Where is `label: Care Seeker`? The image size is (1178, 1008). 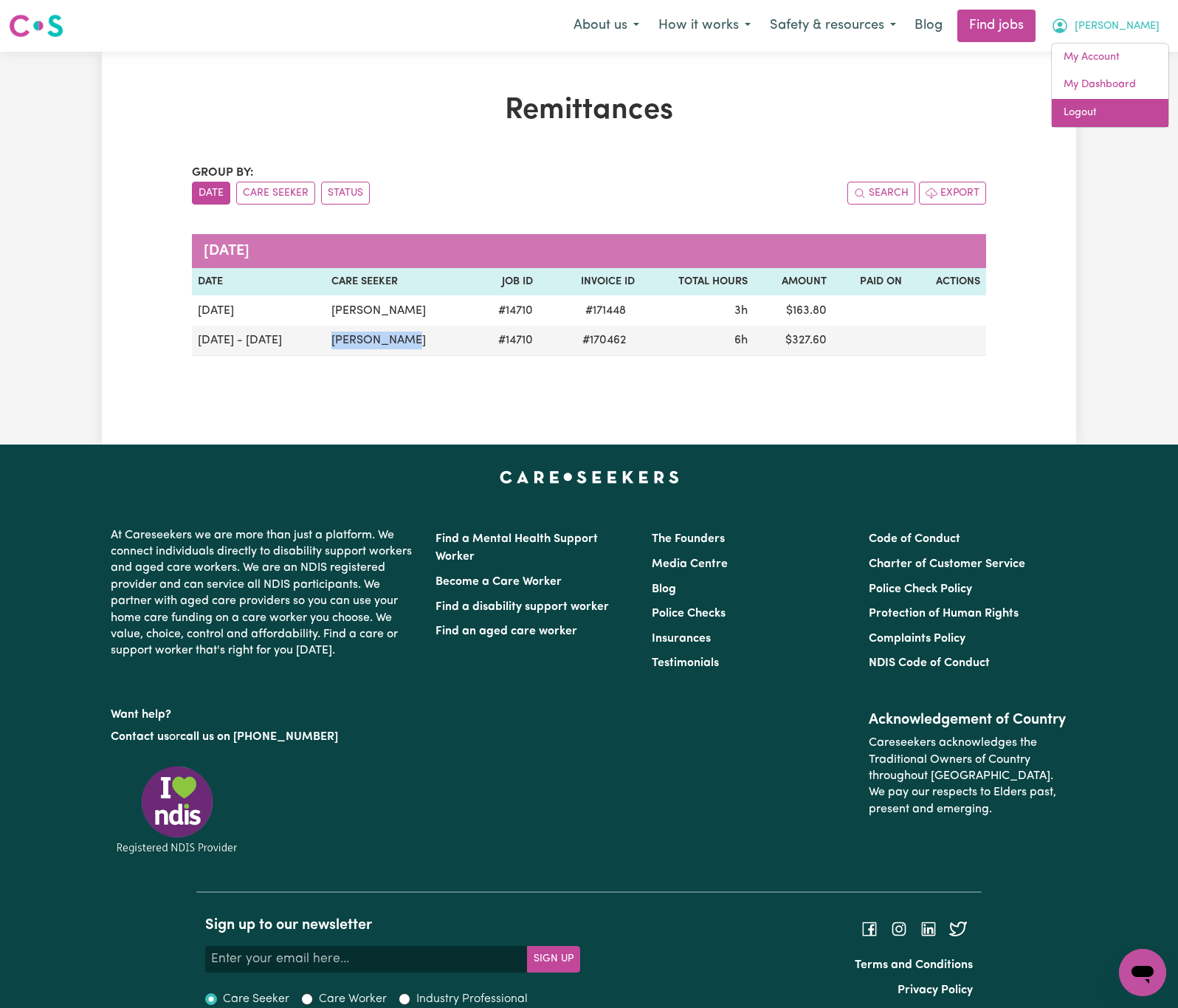 label: Care Seeker is located at coordinates (256, 999).